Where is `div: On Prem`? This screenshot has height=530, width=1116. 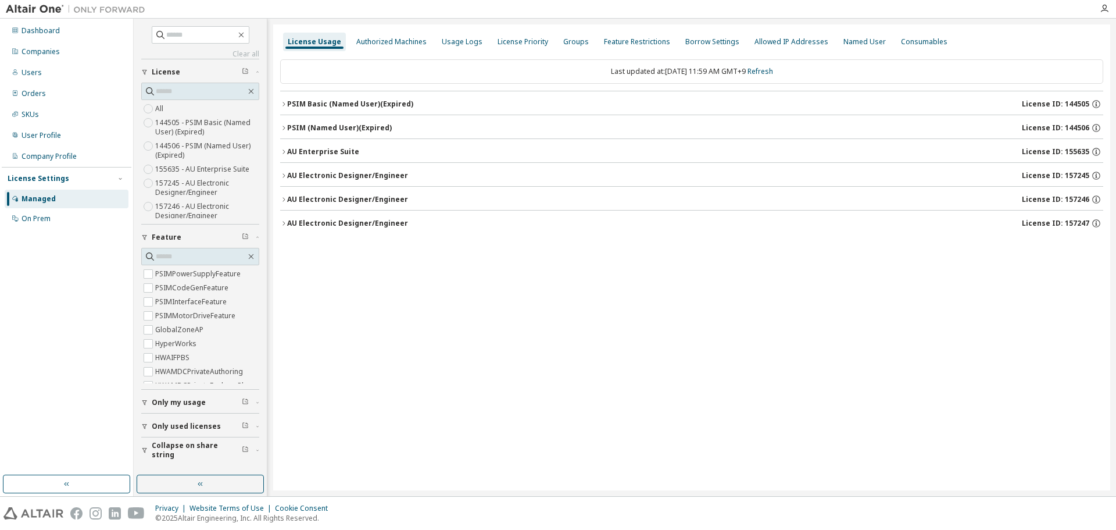
div: On Prem is located at coordinates (36, 219).